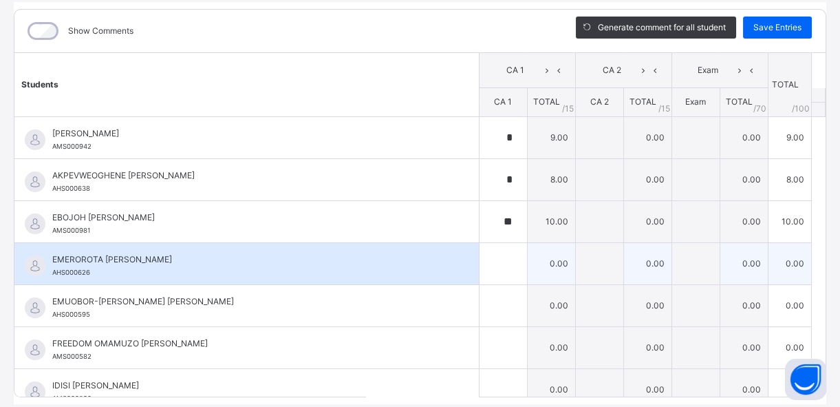 This screenshot has width=840, height=407. What do you see at coordinates (71, 230) in the screenshot?
I see `span: AMS000981` at bounding box center [71, 230].